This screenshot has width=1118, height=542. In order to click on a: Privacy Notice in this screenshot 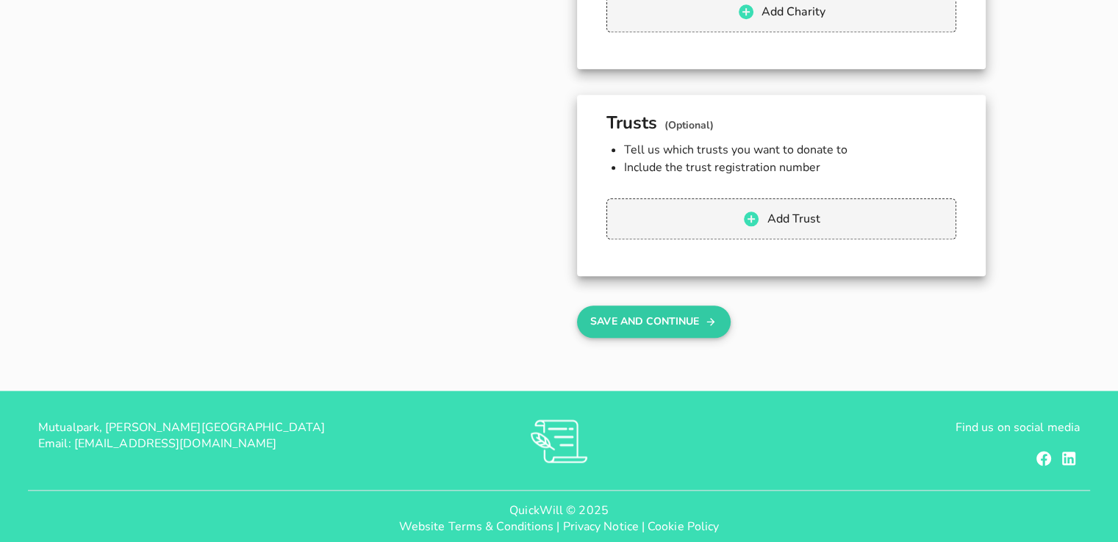, I will do `click(600, 527)`.